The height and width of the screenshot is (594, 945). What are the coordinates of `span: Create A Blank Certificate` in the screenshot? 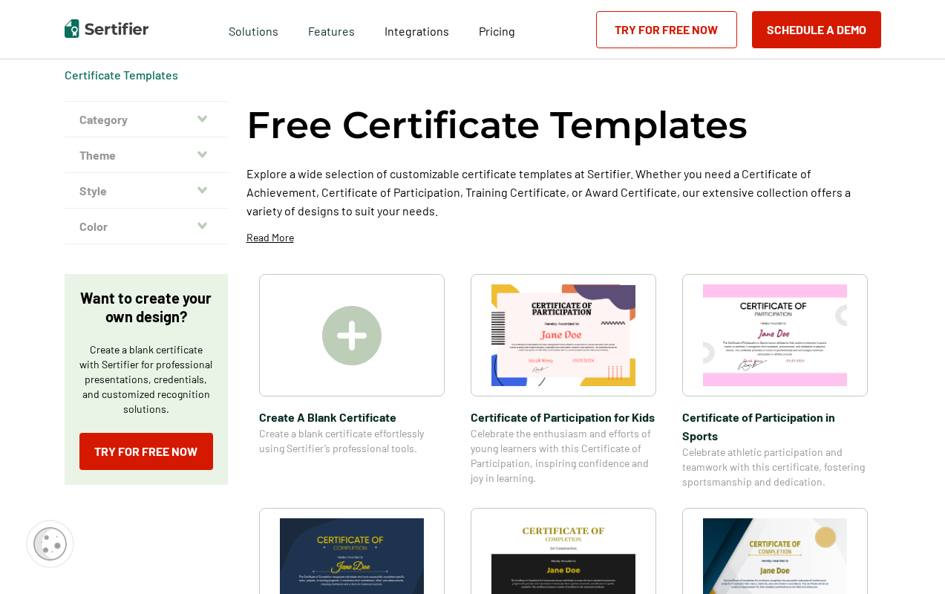 It's located at (352, 417).